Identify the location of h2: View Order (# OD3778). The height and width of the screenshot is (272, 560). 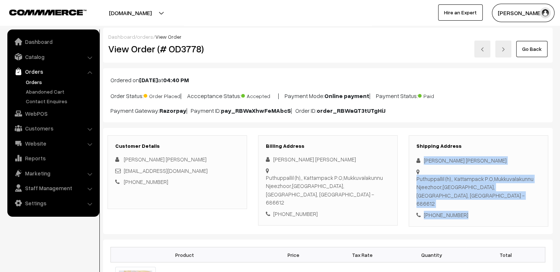
(178, 49).